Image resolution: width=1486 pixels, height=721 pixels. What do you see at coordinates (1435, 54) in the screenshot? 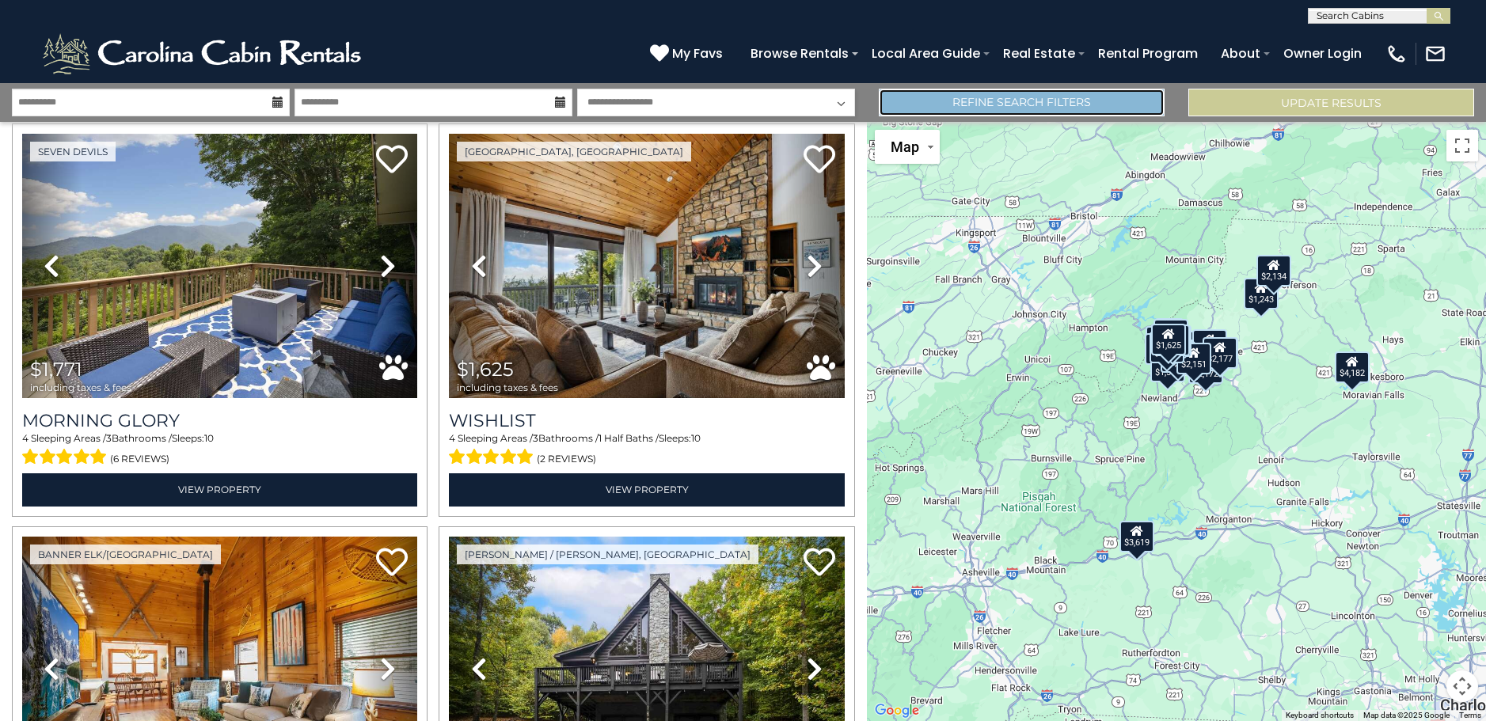
I see `img: mail-regular-white.png` at bounding box center [1435, 54].